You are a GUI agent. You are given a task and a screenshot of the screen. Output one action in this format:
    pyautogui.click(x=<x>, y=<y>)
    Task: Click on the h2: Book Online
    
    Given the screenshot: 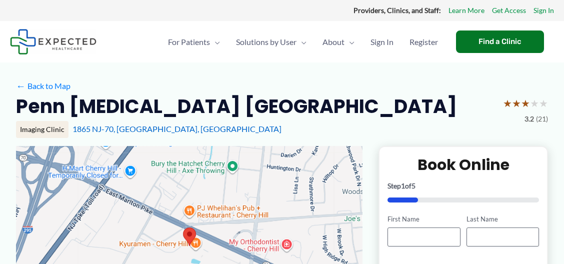 What is the action you would take?
    pyautogui.click(x=463, y=164)
    